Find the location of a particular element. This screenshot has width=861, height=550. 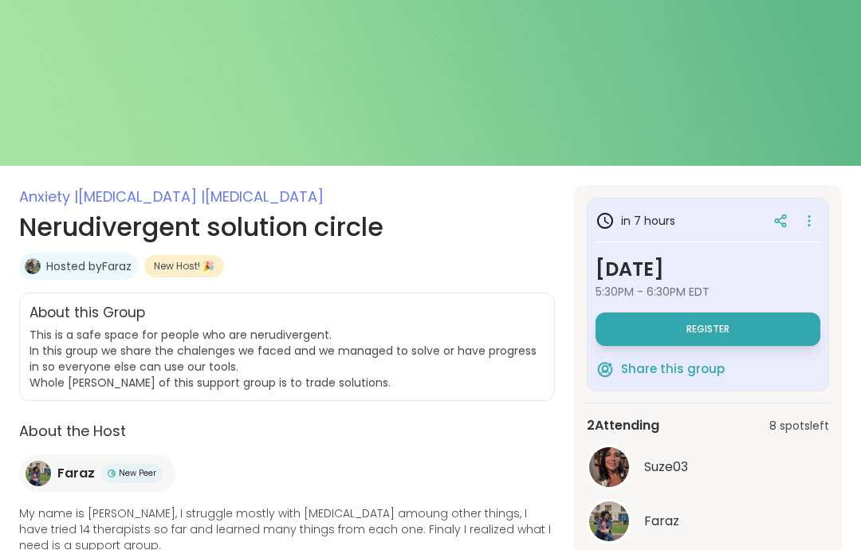

a: Suze03Suze03 is located at coordinates (708, 467).